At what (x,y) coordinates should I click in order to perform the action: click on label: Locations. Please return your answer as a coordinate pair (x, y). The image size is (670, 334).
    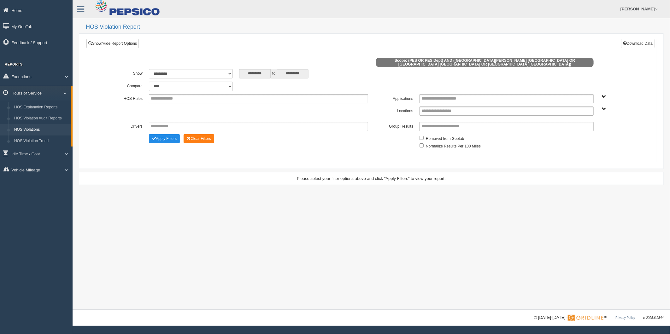
    Looking at the image, I should click on (394, 110).